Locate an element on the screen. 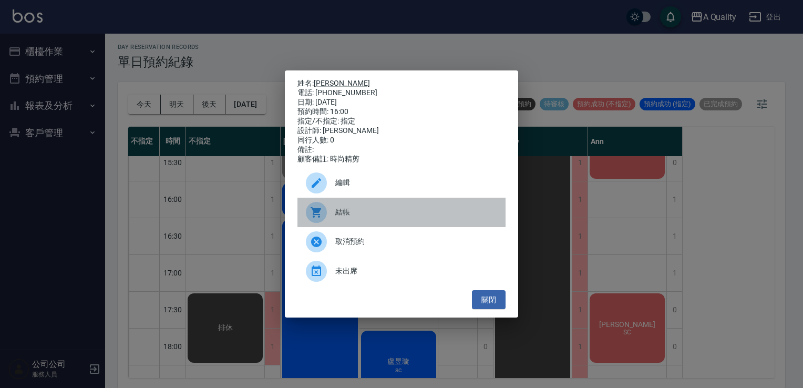  button: 關閉 is located at coordinates (489, 300).